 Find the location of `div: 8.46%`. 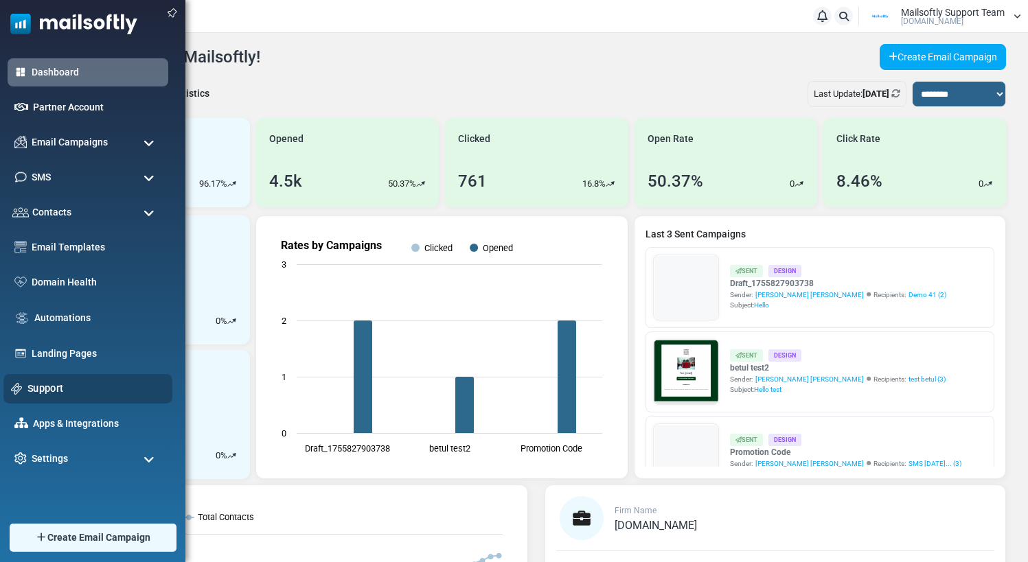

div: 8.46% is located at coordinates (859, 181).